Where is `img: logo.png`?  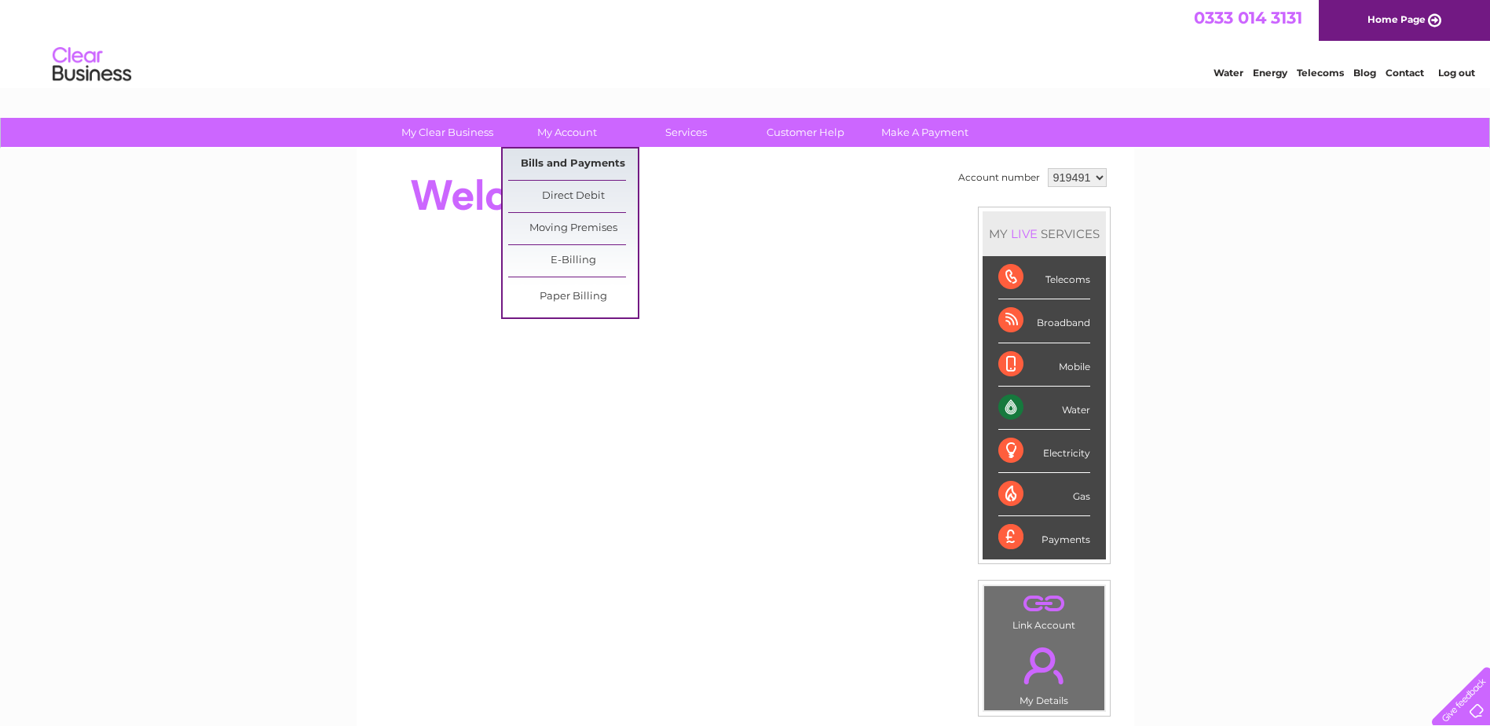 img: logo.png is located at coordinates (92, 64).